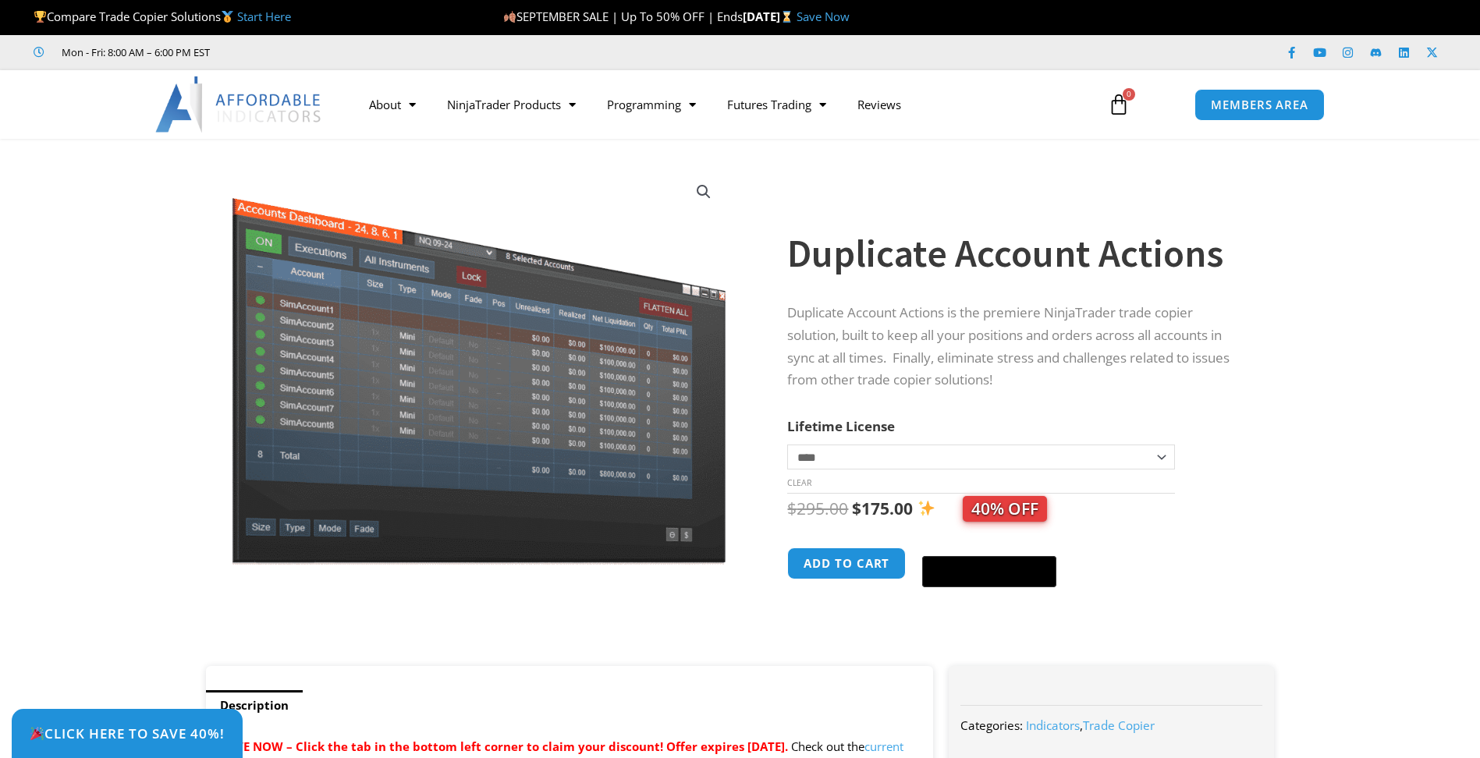 The width and height of the screenshot is (1480, 758). What do you see at coordinates (1259, 105) in the screenshot?
I see `span: MEMBERS AREA` at bounding box center [1259, 105].